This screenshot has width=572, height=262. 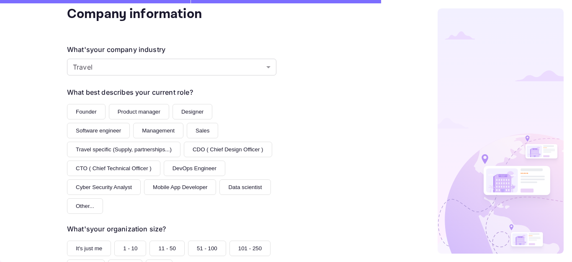 I want to click on div: Company information, so click(x=151, y=14).